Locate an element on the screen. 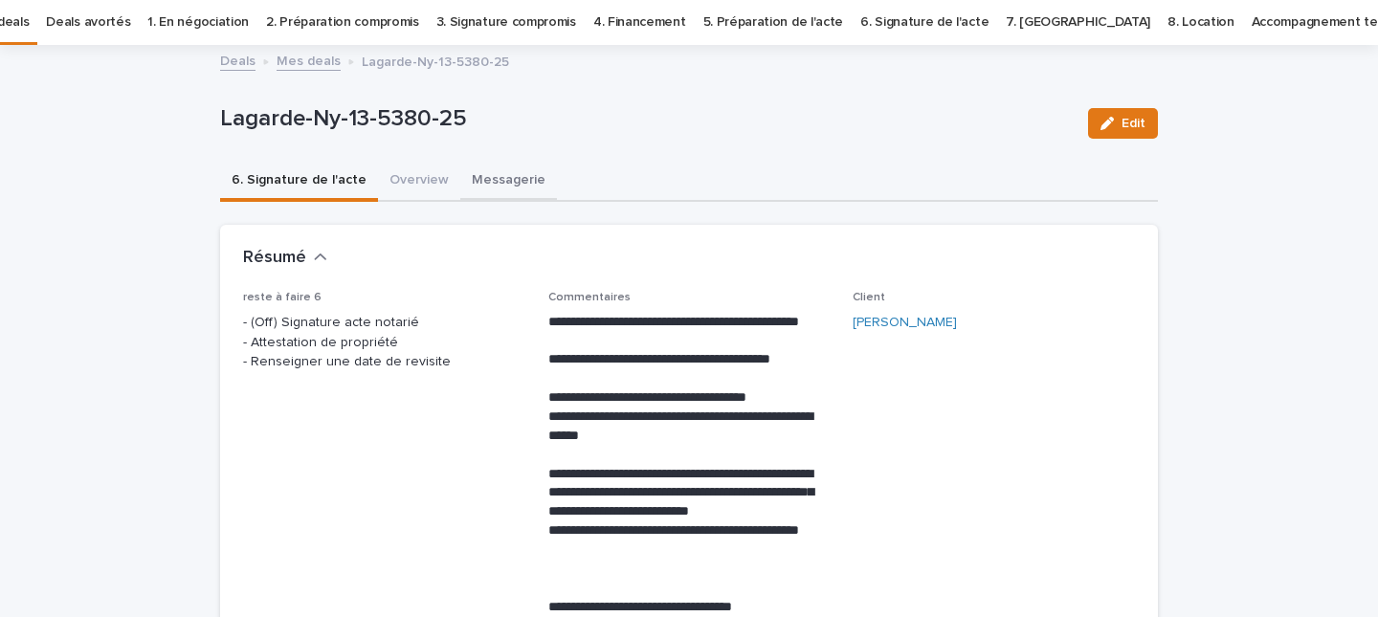 This screenshot has width=1378, height=617. a: Deals is located at coordinates (237, 59).